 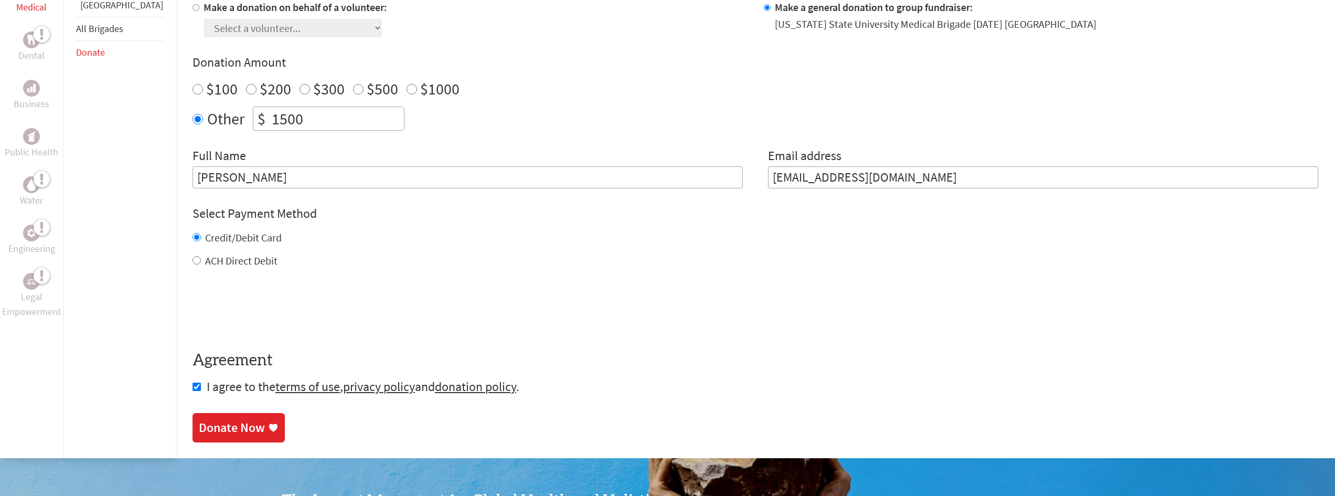 What do you see at coordinates (31, 185) in the screenshot?
I see `img: Water` at bounding box center [31, 185].